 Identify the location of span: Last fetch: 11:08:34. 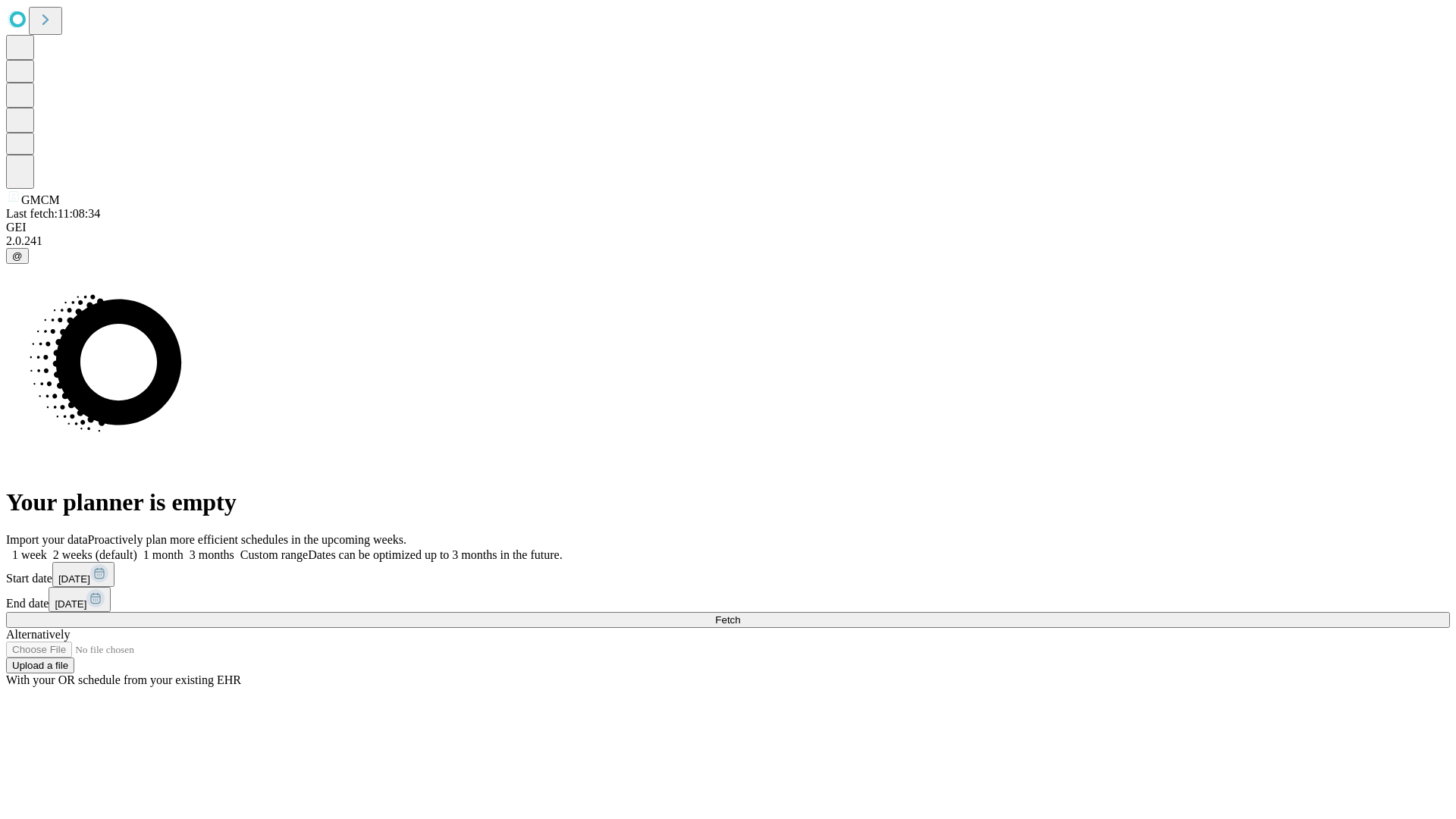
(53, 213).